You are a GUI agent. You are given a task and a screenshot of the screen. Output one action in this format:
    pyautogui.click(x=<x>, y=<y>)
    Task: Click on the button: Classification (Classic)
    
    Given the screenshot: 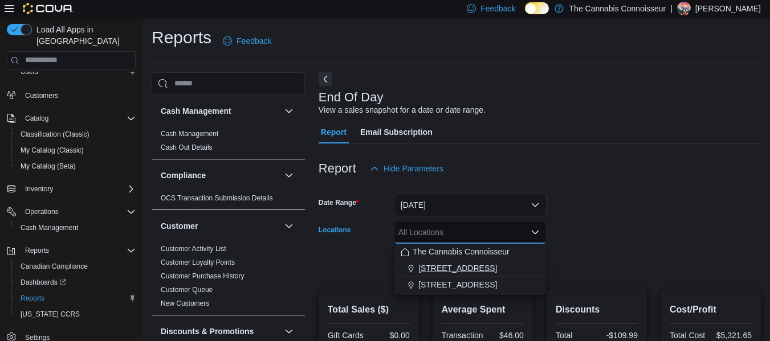 What is the action you would take?
    pyautogui.click(x=76, y=134)
    